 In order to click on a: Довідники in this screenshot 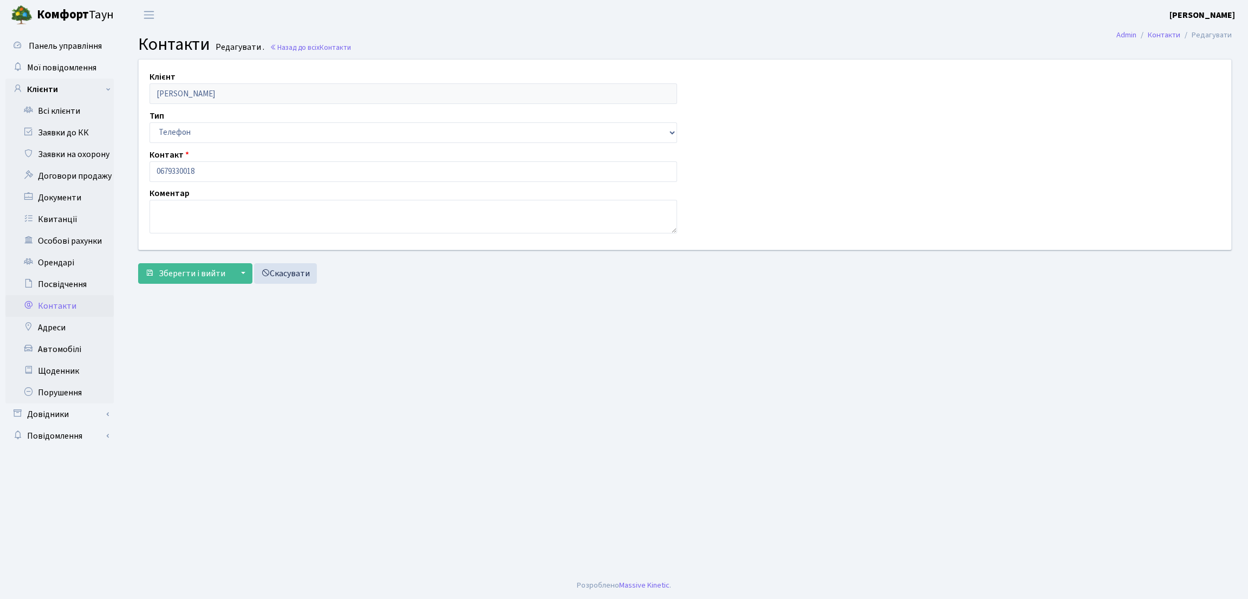, I will do `click(60, 414)`.